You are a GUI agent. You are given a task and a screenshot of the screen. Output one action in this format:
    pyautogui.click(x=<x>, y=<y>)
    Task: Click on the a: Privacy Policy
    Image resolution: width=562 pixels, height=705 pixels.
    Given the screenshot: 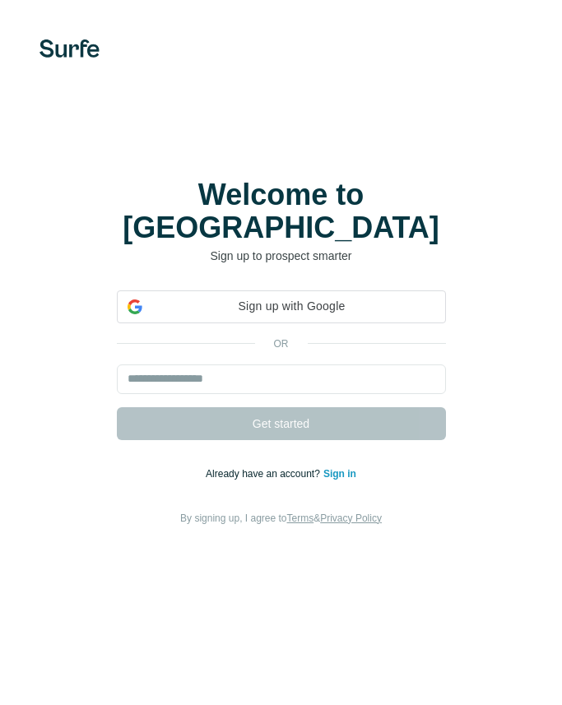 What is the action you would take?
    pyautogui.click(x=350, y=518)
    